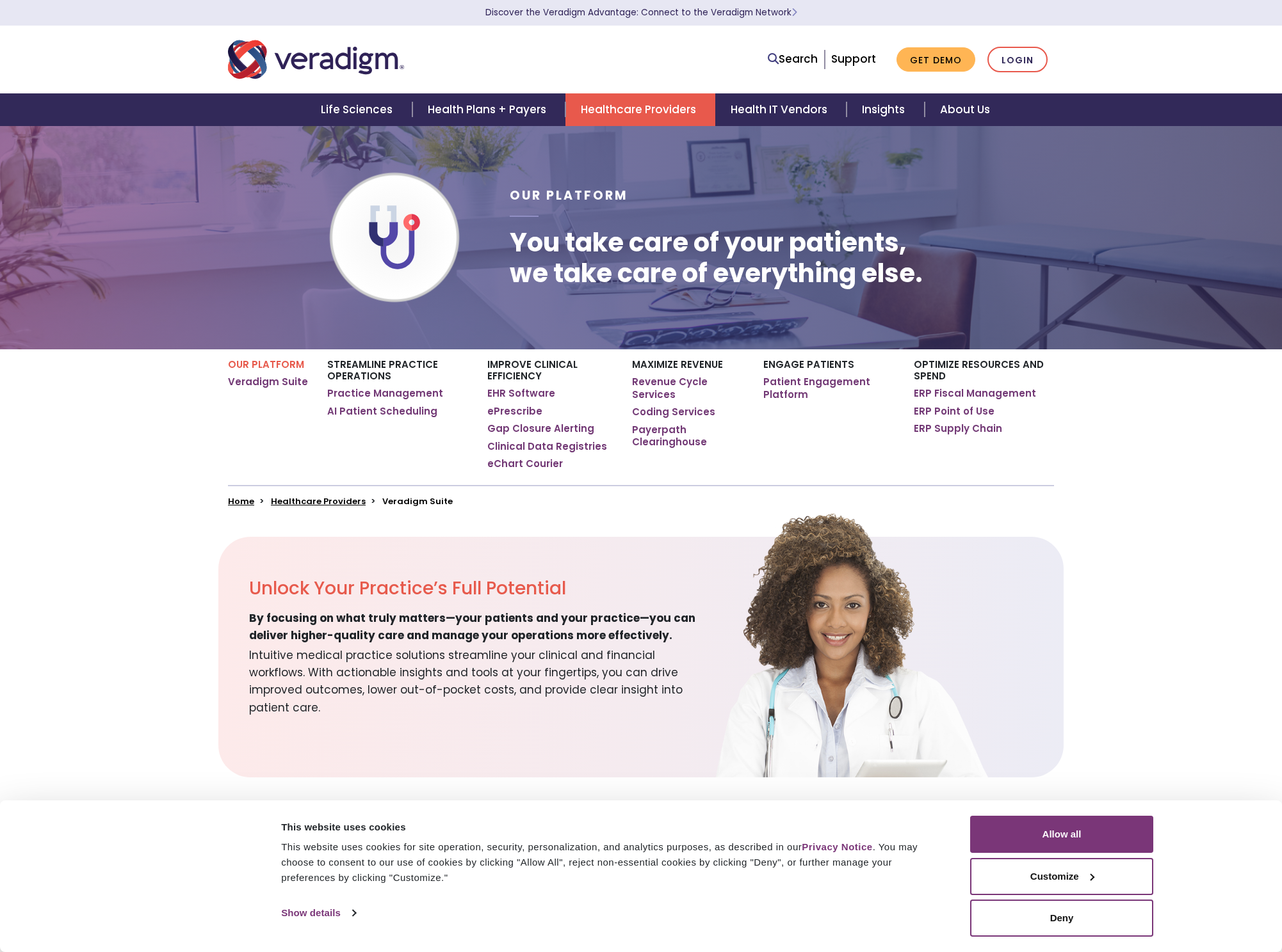 This screenshot has height=952, width=1282. Describe the element at coordinates (359, 109) in the screenshot. I see `a: Life Sciences` at that location.